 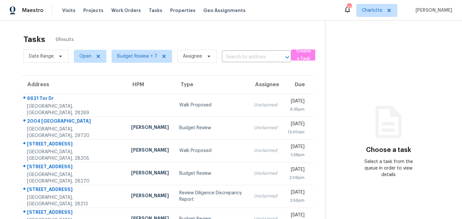 I want to click on th: Type, so click(x=211, y=85).